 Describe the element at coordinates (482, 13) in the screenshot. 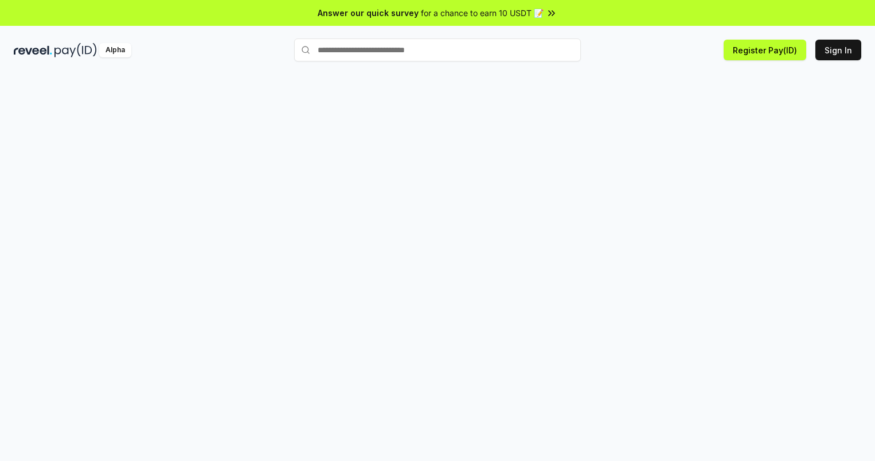

I see `span: for a chance to earn 10 USDT 📝` at that location.